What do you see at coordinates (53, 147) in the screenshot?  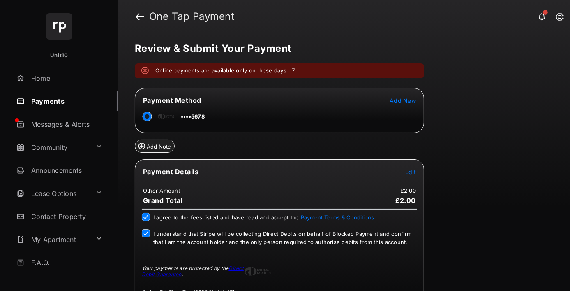 I see `a: Community` at bounding box center [53, 147].